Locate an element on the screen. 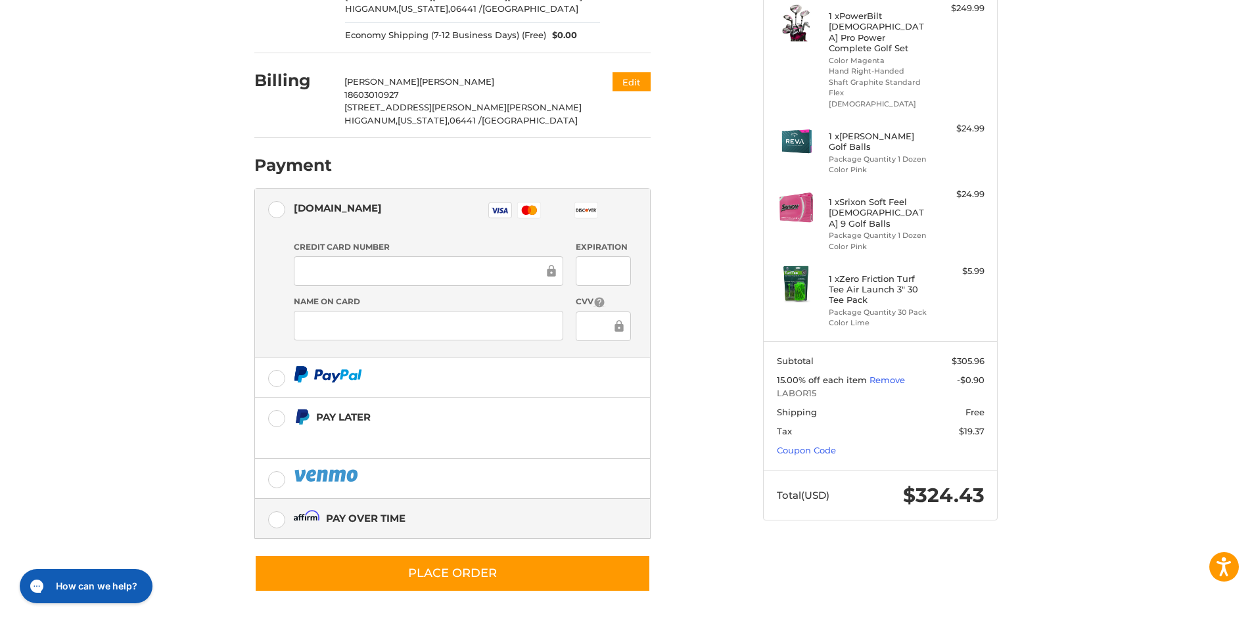 This screenshot has height=621, width=1252. label: Credit Card Number is located at coordinates (428, 247).